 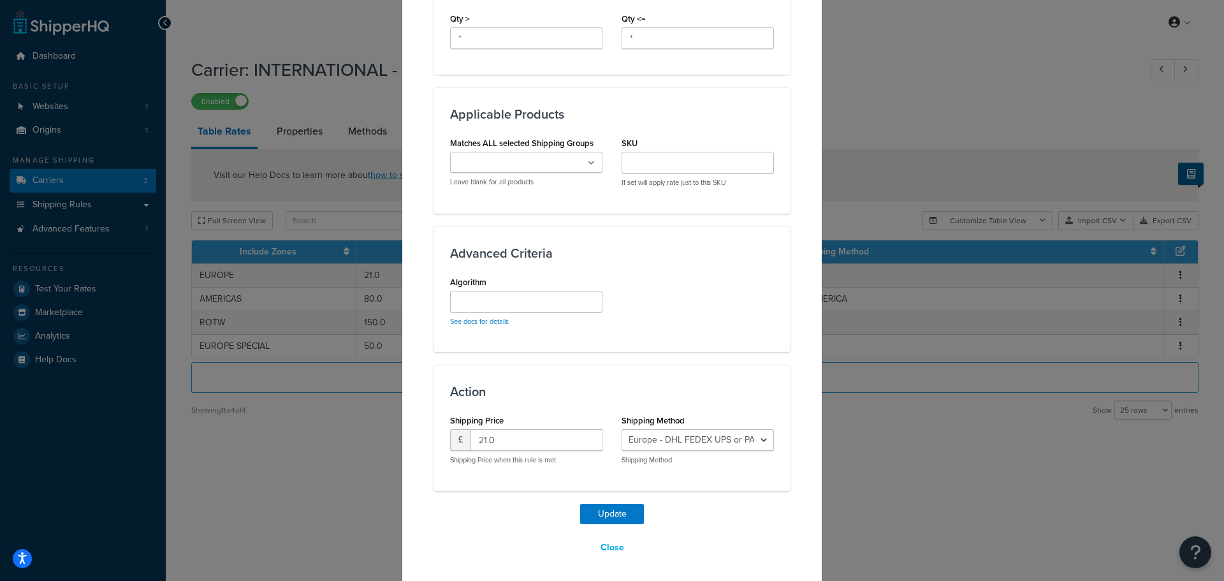 I want to click on label: SKU, so click(x=629, y=143).